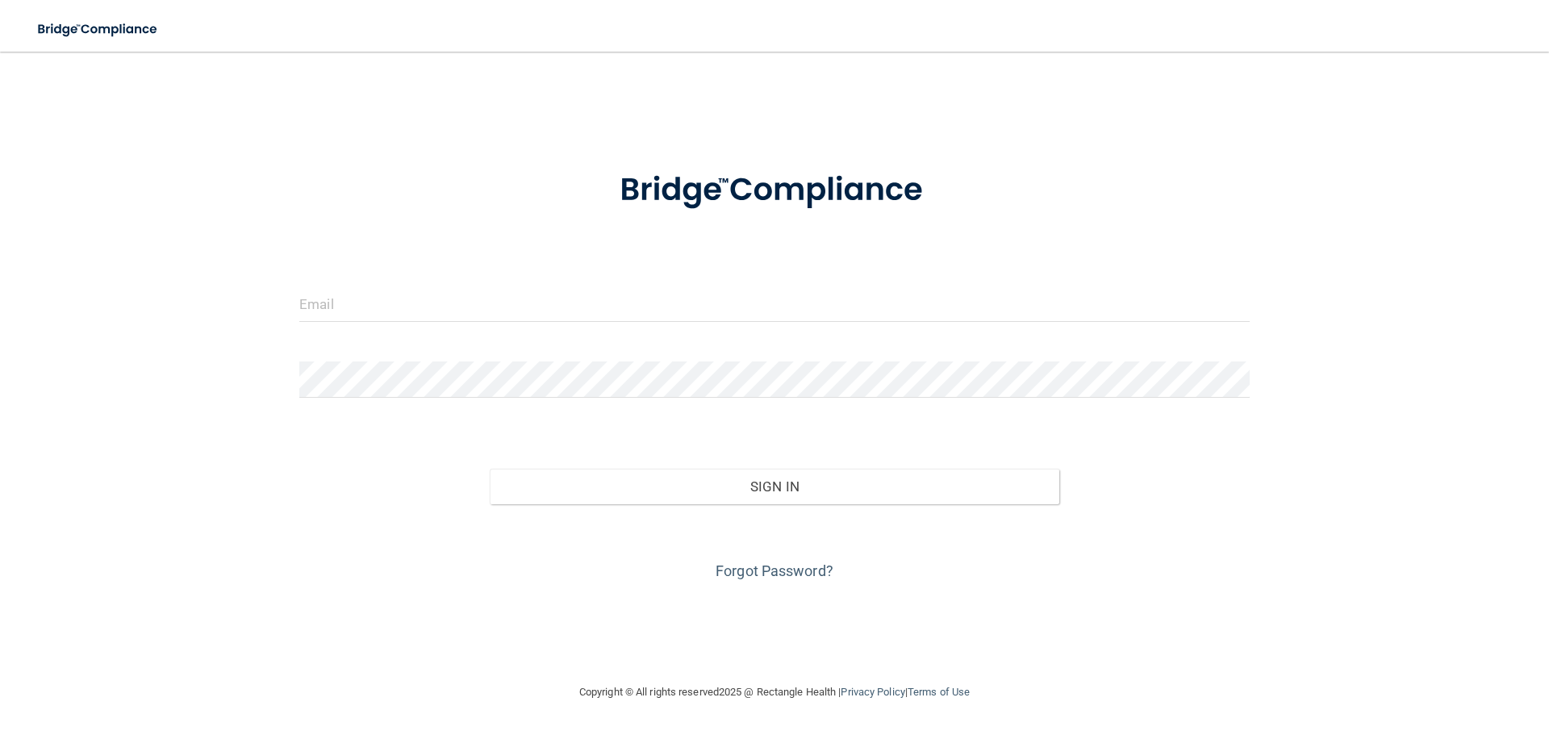 This screenshot has width=1549, height=735. Describe the element at coordinates (938, 691) in the screenshot. I see `a: Terms of Use` at that location.